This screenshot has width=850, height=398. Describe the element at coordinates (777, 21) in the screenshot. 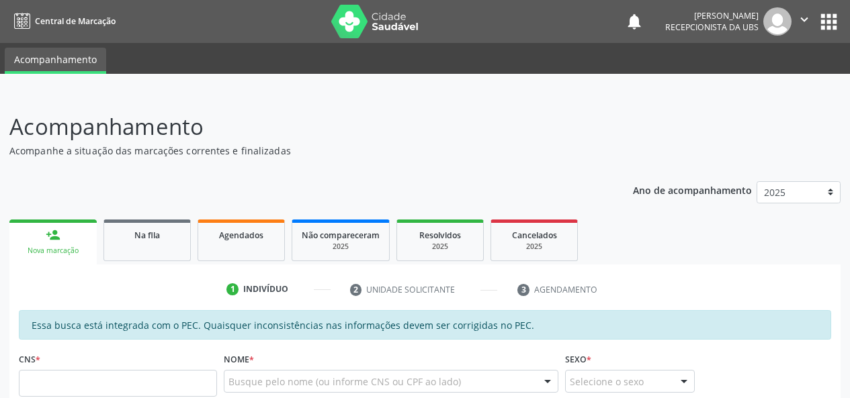

I see `img: img` at that location.